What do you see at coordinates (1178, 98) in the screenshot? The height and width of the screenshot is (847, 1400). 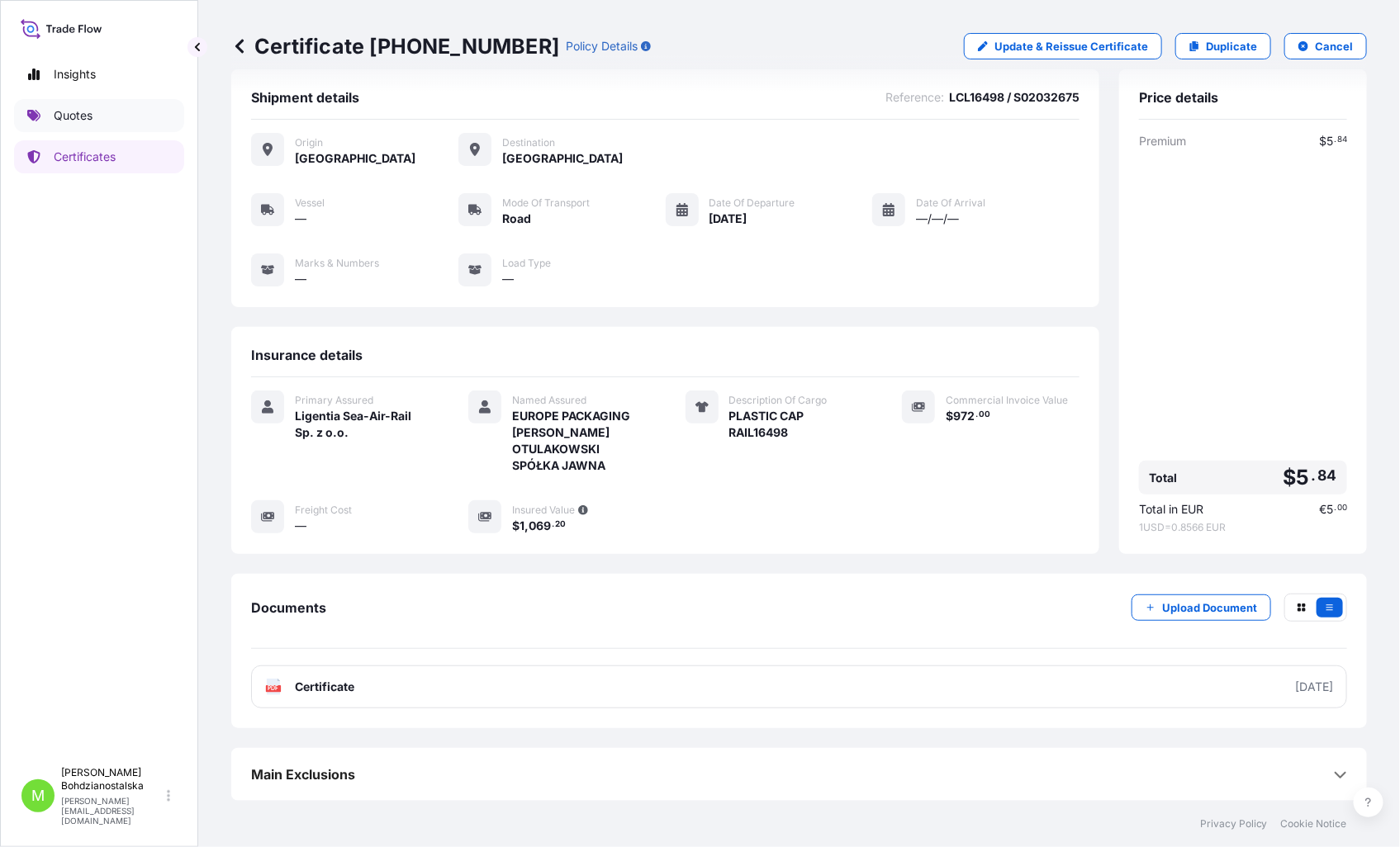 I see `span: Price details` at bounding box center [1178, 98].